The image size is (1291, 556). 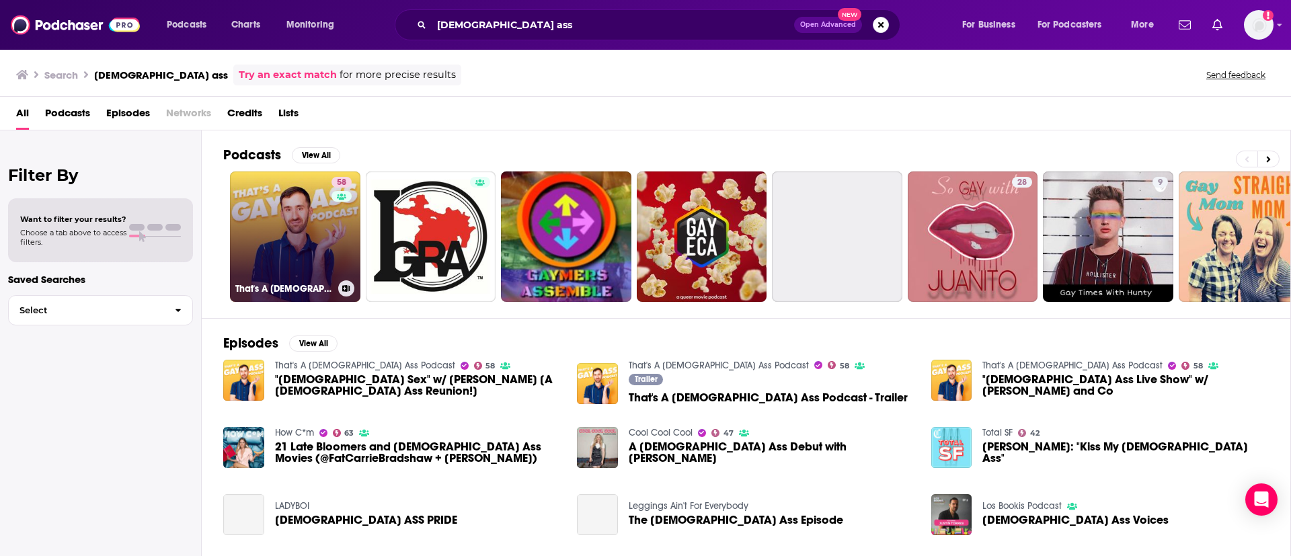 What do you see at coordinates (397, 75) in the screenshot?
I see `span: for more precise results` at bounding box center [397, 75].